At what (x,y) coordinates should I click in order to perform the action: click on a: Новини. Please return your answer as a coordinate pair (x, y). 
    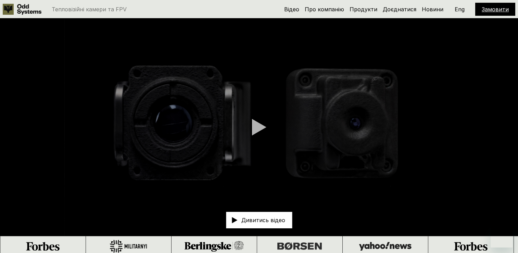
    Looking at the image, I should click on (432, 9).